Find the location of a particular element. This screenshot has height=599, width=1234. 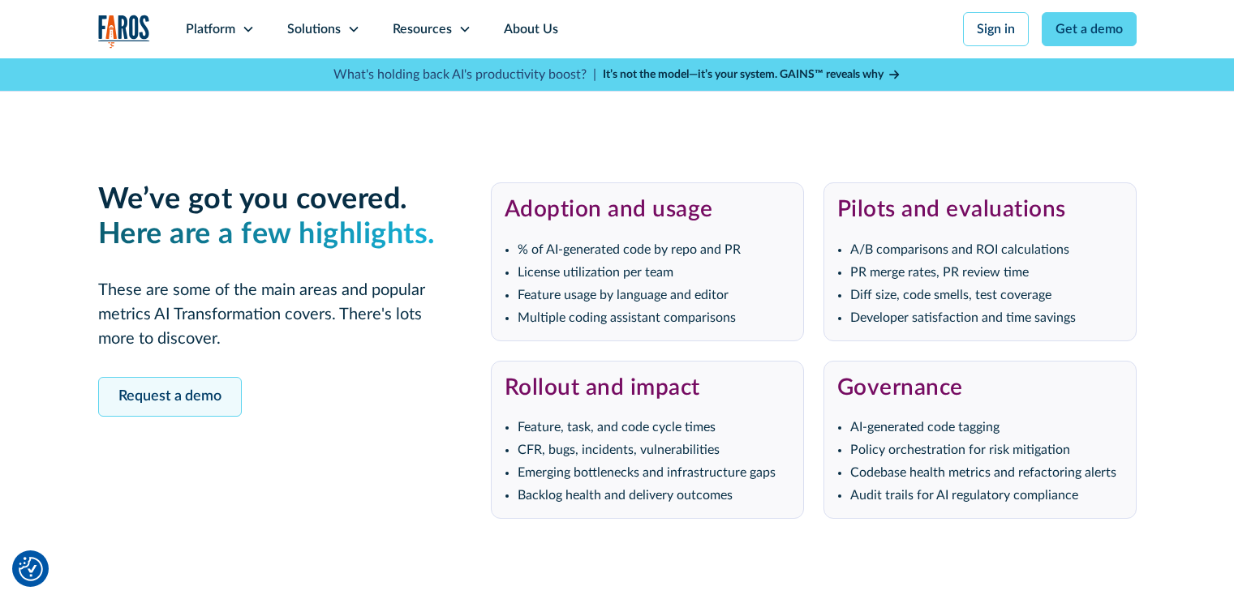

a: Sign in is located at coordinates (995, 29).